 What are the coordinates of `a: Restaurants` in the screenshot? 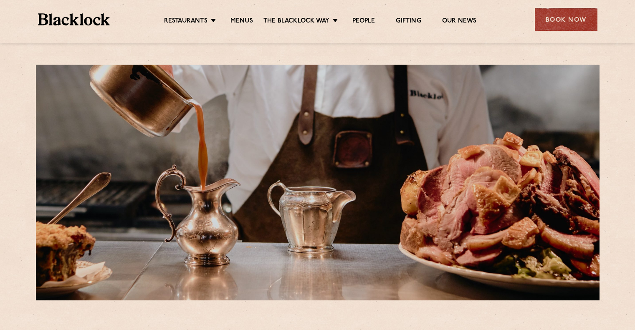 It's located at (186, 22).